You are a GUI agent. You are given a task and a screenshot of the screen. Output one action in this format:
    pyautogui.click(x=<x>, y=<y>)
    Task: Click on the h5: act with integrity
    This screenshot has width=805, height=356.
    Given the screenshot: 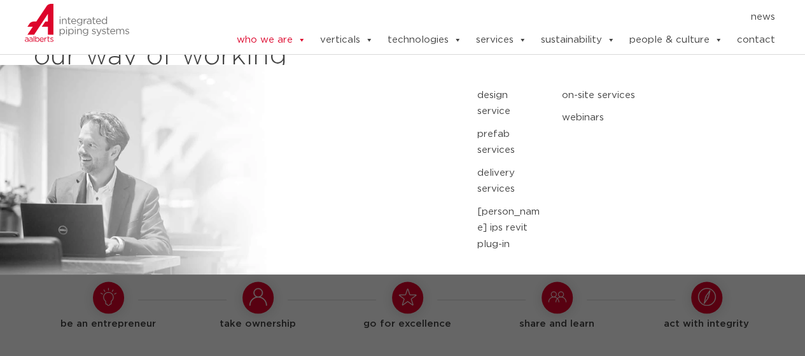 What is the action you would take?
    pyautogui.click(x=706, y=323)
    